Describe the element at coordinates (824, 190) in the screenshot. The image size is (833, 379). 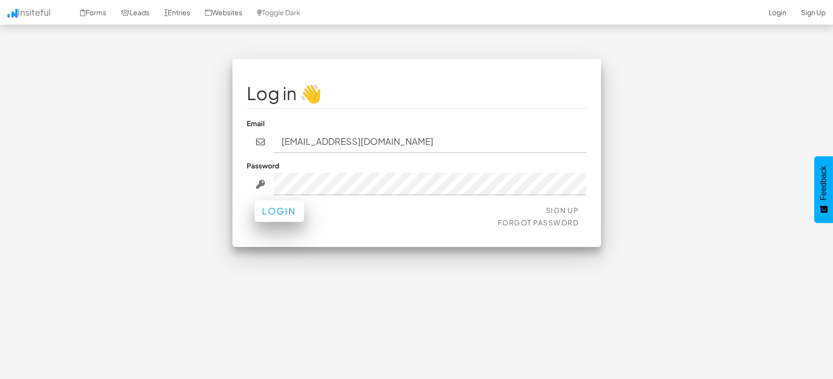
I see `button: Feedback - Show survey` at that location.